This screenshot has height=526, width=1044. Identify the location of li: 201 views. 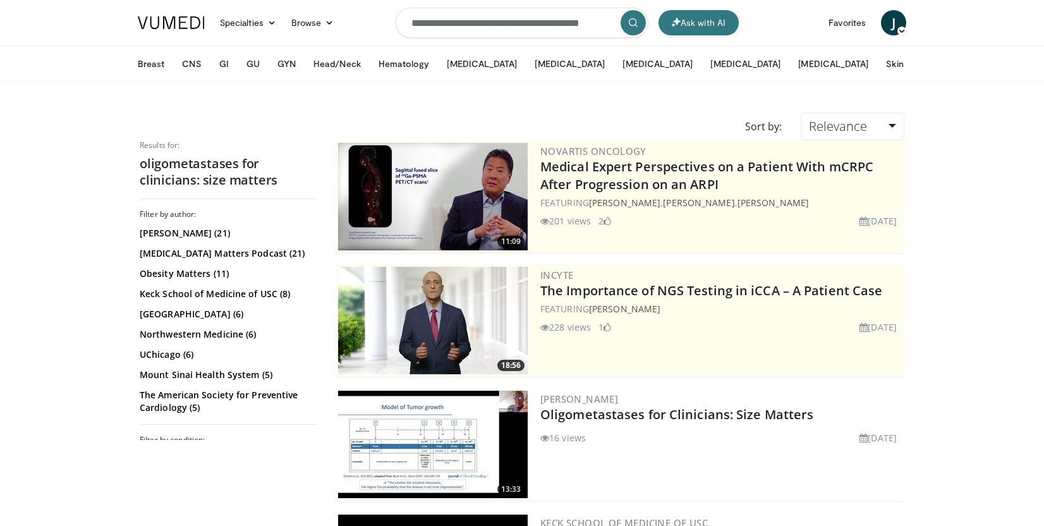
(566, 221).